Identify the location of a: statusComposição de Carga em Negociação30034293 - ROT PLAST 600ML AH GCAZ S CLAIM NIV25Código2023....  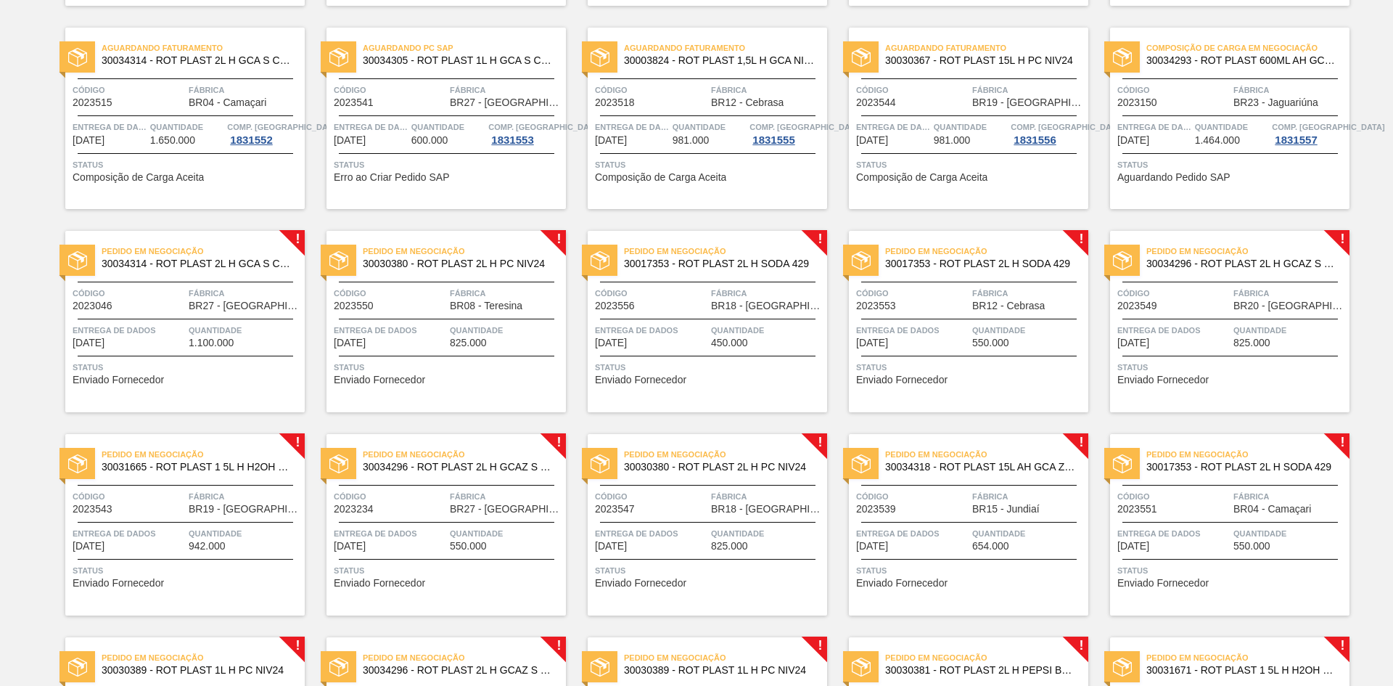
(1219, 118).